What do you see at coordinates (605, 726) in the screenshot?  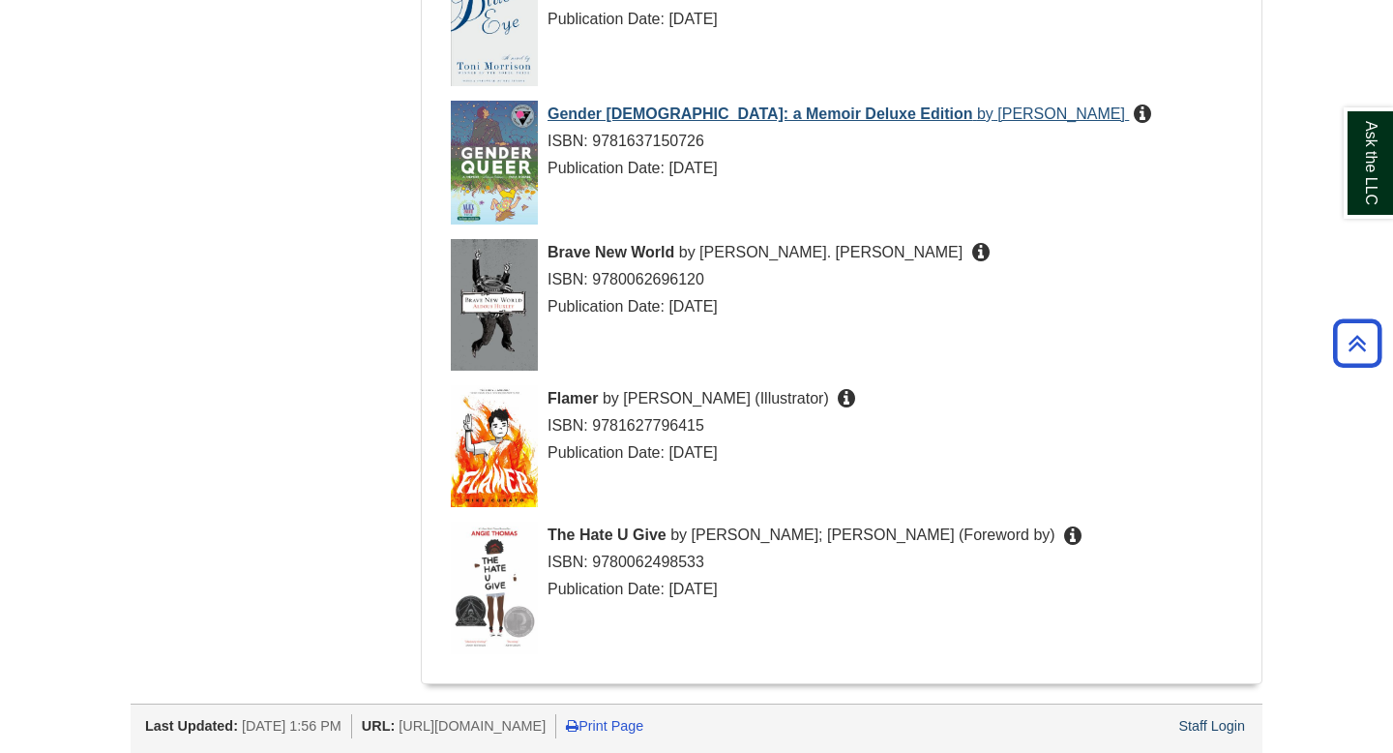 I see `a: Print Page` at bounding box center [605, 726].